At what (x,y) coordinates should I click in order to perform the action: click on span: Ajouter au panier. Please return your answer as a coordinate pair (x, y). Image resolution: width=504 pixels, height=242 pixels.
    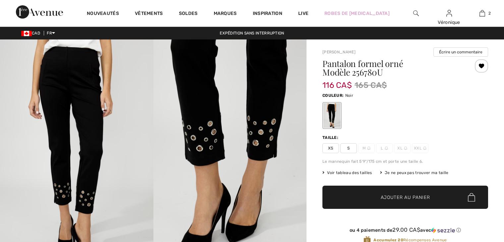
    Looking at the image, I should click on (405, 197).